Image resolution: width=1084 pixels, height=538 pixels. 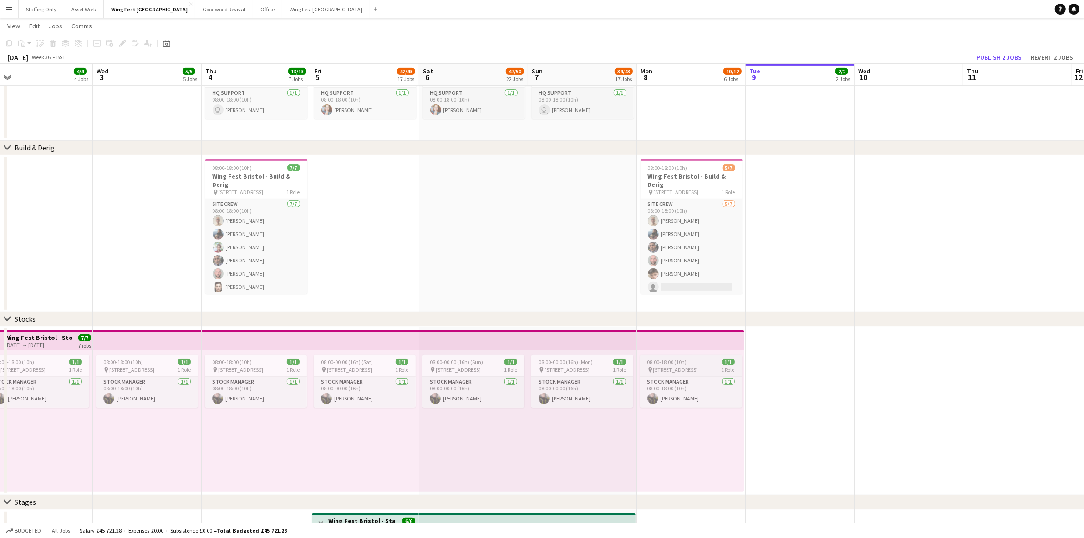 What do you see at coordinates (1079, 77) in the screenshot?
I see `span: 12` at bounding box center [1079, 77].